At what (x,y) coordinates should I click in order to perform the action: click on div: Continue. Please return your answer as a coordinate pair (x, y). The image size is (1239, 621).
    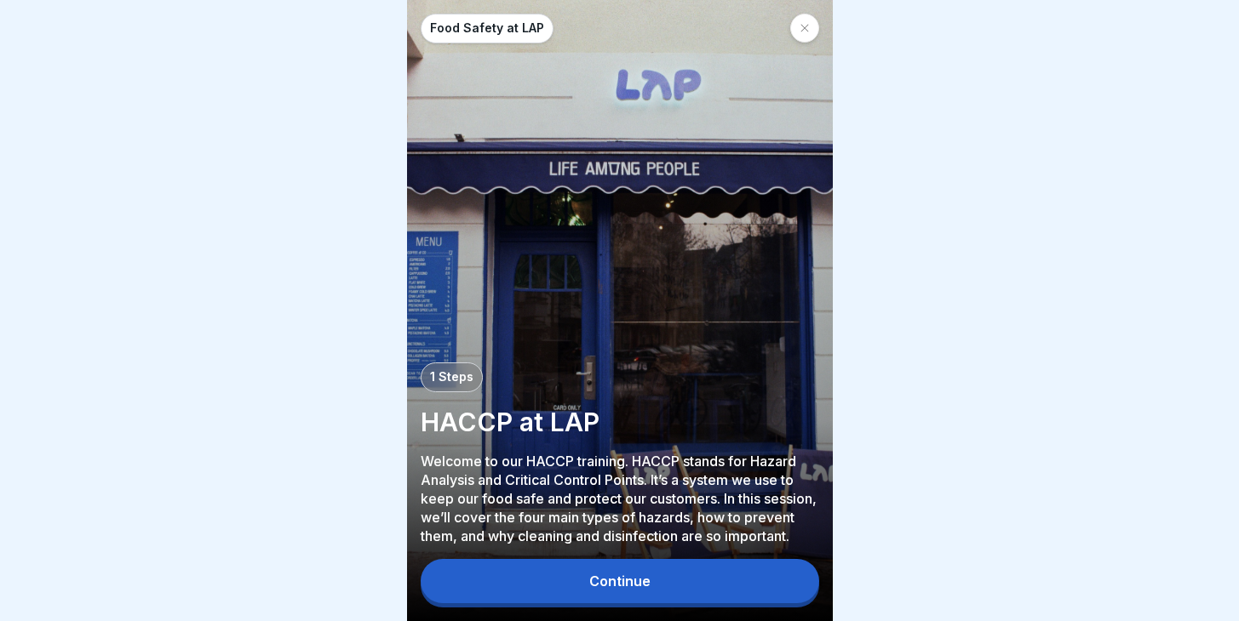
    Looking at the image, I should click on (620, 581).